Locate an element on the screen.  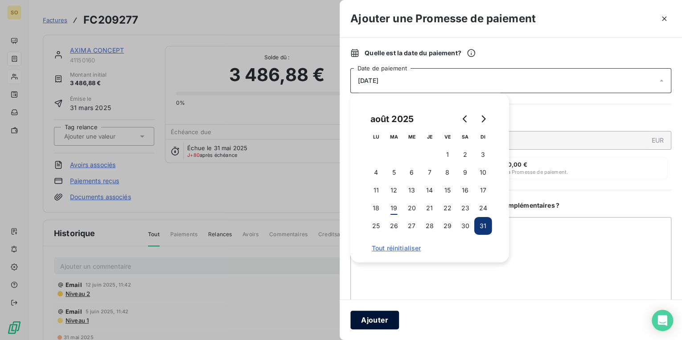
button: 12 is located at coordinates (394, 190).